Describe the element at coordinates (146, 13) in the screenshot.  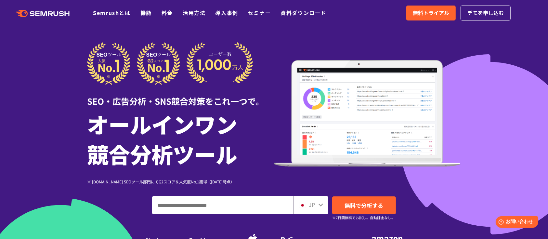
I see `a: 機能` at that location.